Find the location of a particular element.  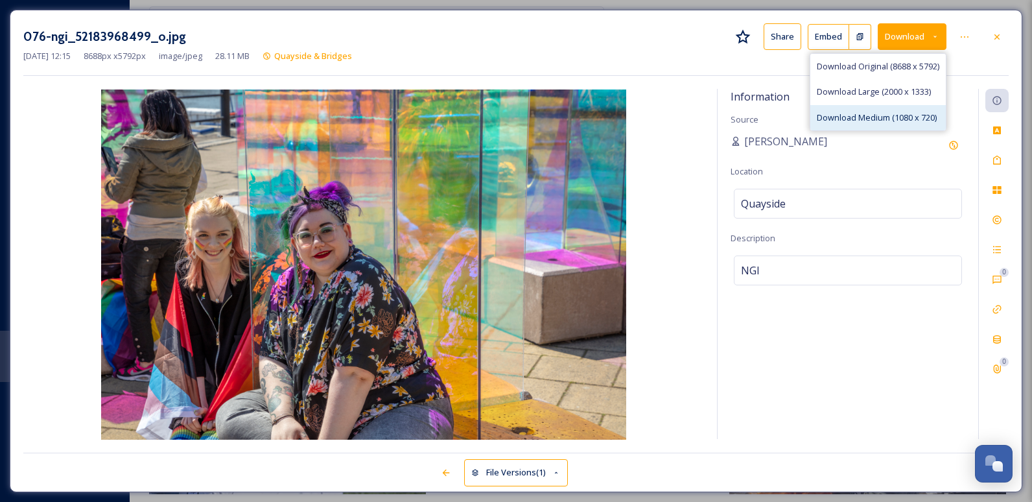

button: Open Chat is located at coordinates (994, 463).